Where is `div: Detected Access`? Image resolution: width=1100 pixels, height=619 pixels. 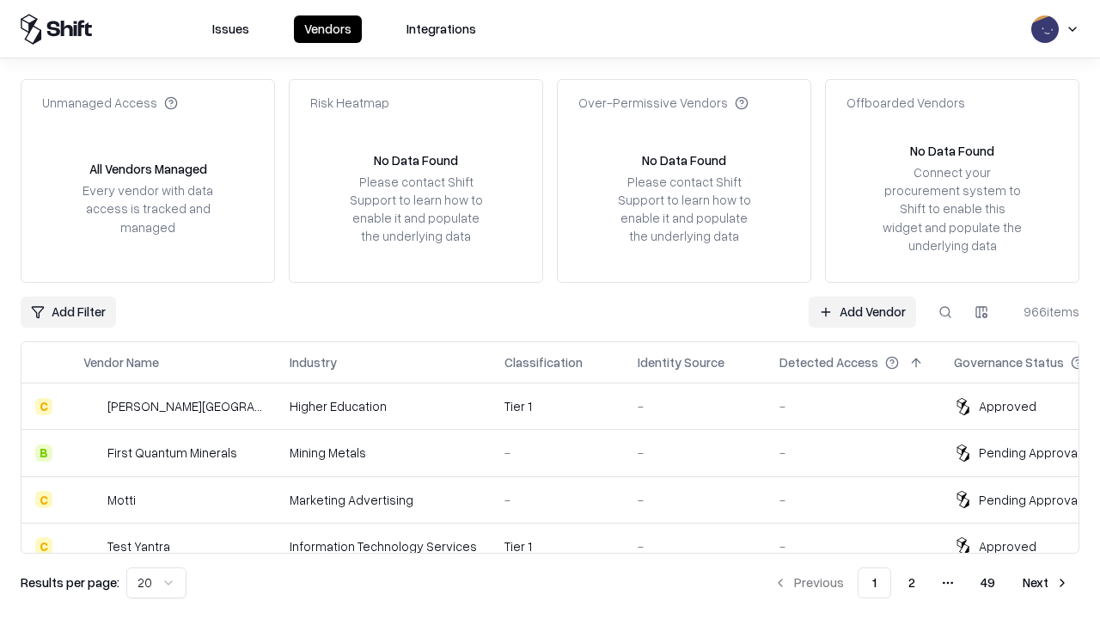
div: Detected Access is located at coordinates (829, 362).